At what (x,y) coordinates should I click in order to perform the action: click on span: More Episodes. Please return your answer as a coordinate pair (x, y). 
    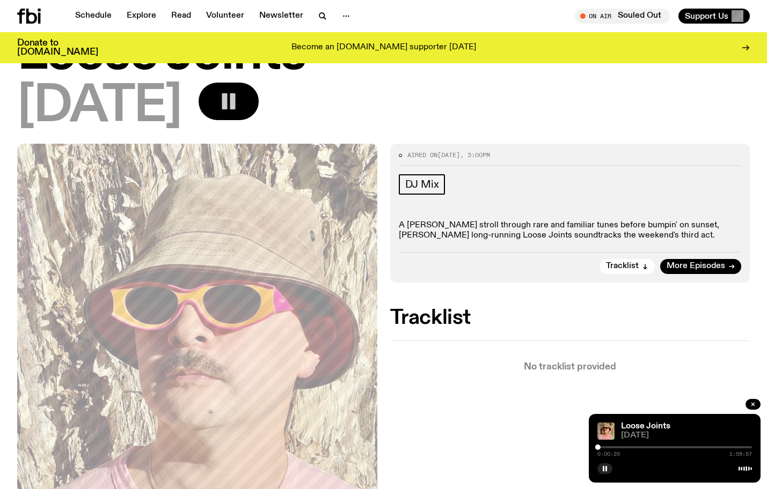
    Looking at the image, I should click on (695, 266).